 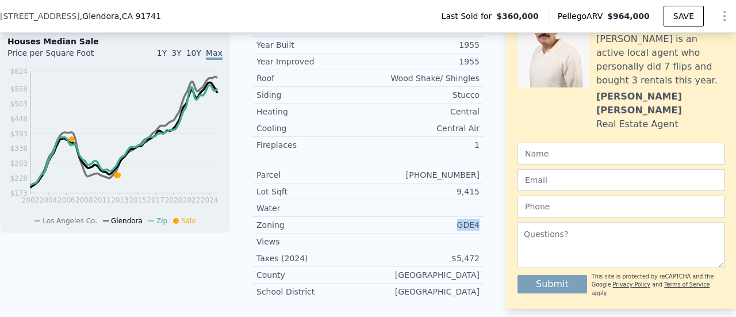 What do you see at coordinates (312, 128) in the screenshot?
I see `div: Cooling` at bounding box center [312, 128].